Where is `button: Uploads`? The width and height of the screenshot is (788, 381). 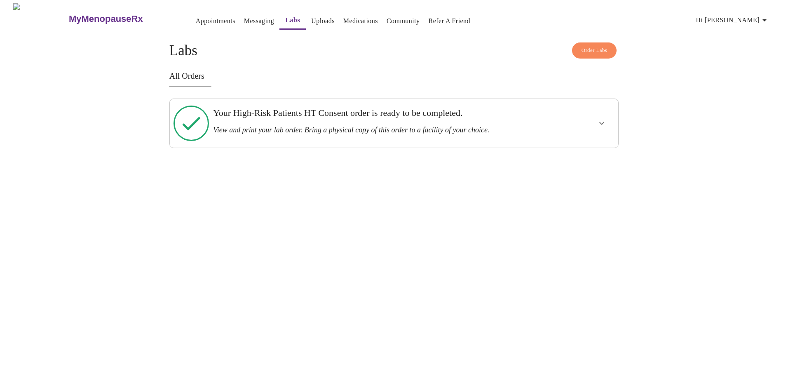
button: Uploads is located at coordinates (323, 21).